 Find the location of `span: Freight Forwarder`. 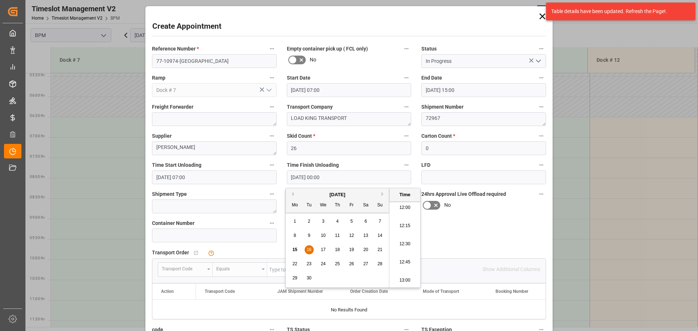

span: Freight Forwarder is located at coordinates (173, 107).